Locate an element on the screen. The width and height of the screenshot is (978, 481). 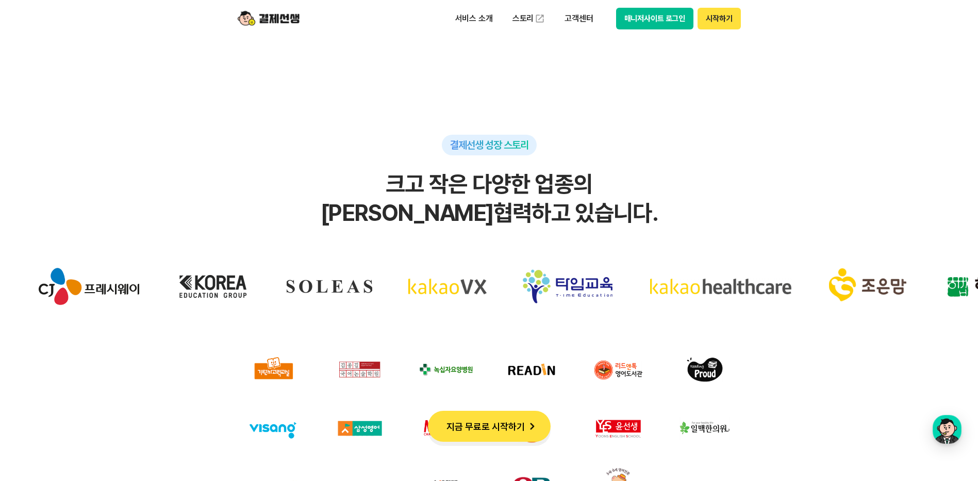
button: 시작하기 is located at coordinates (719, 19).